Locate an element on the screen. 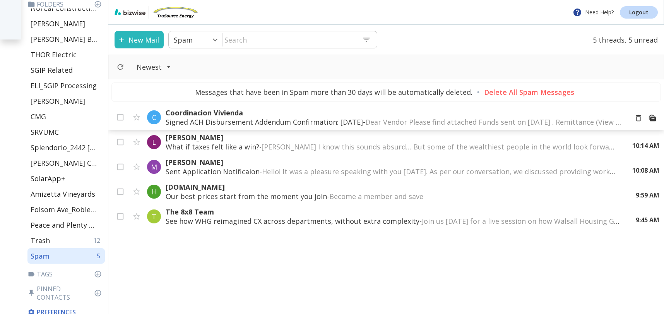 This screenshot has height=314, width=664. p: 10:08 AM is located at coordinates (646, 170).